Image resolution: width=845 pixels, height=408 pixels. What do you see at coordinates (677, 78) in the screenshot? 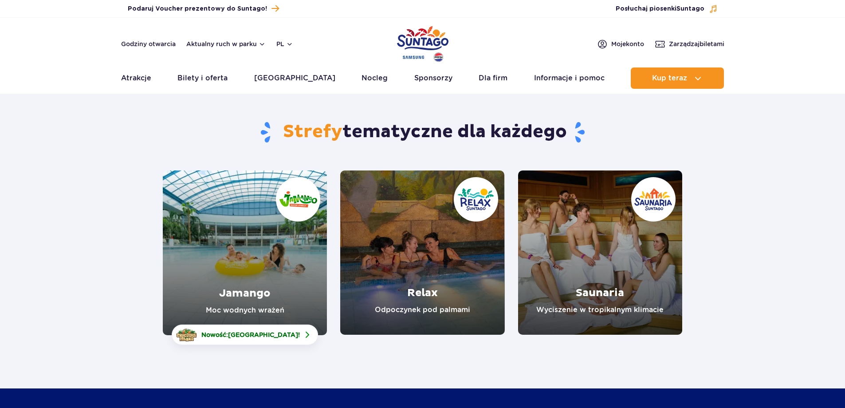
I see `button: Kup teraz` at bounding box center [677, 78].